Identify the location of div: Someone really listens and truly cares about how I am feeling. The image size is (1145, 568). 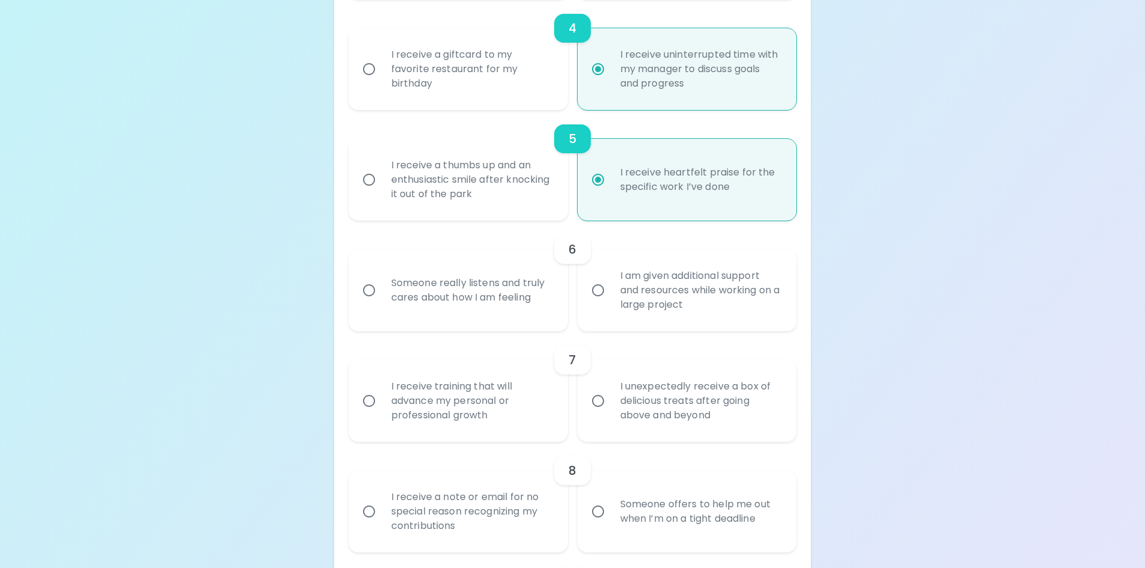
(471, 290).